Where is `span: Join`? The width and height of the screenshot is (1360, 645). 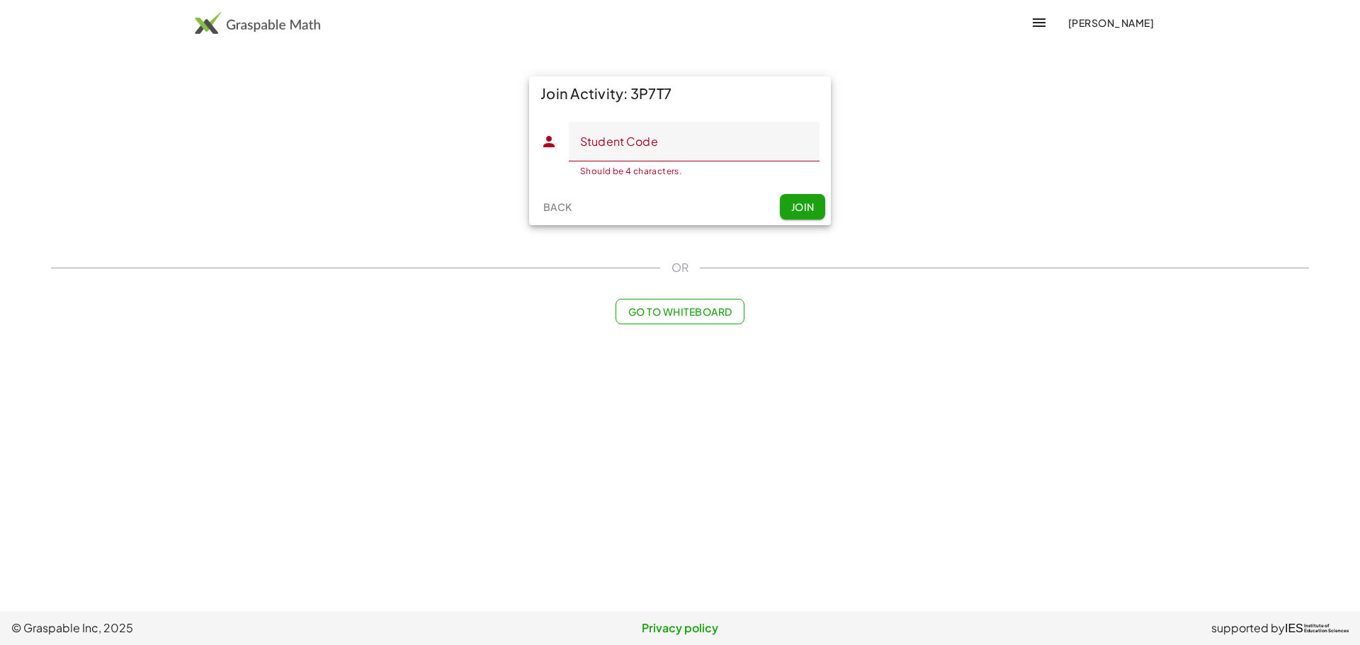 span: Join is located at coordinates (802, 207).